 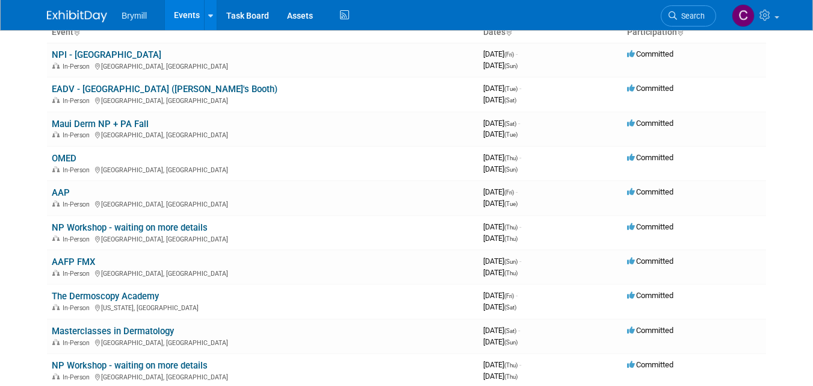 I want to click on img: Cindy O, so click(x=743, y=16).